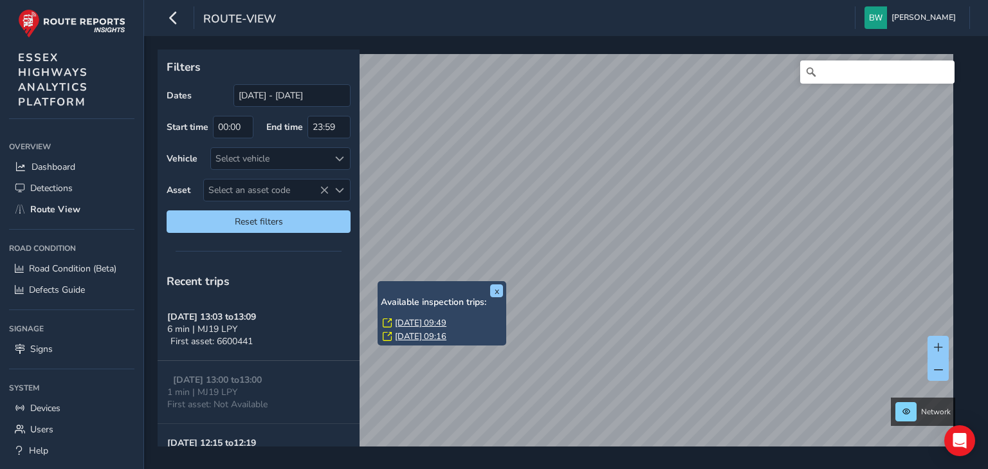  I want to click on span: First asset: 6600441, so click(212, 341).